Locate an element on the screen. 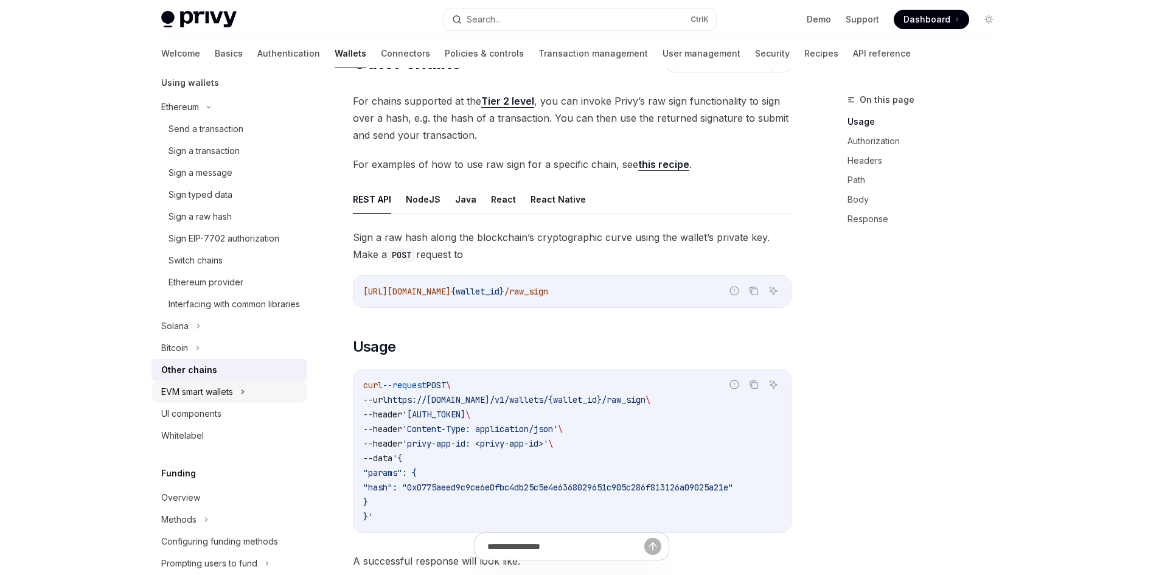 This screenshot has height=575, width=1159. div: Methods is located at coordinates (179, 520).